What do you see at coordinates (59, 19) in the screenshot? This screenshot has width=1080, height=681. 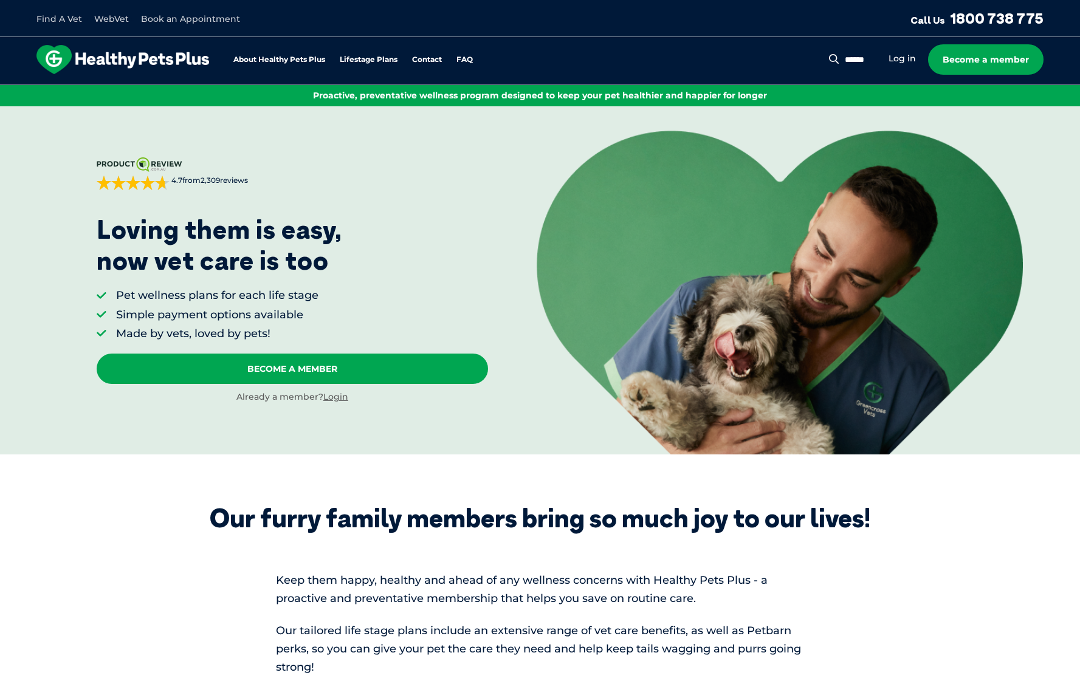 I see `a: Find A Vet` at bounding box center [59, 19].